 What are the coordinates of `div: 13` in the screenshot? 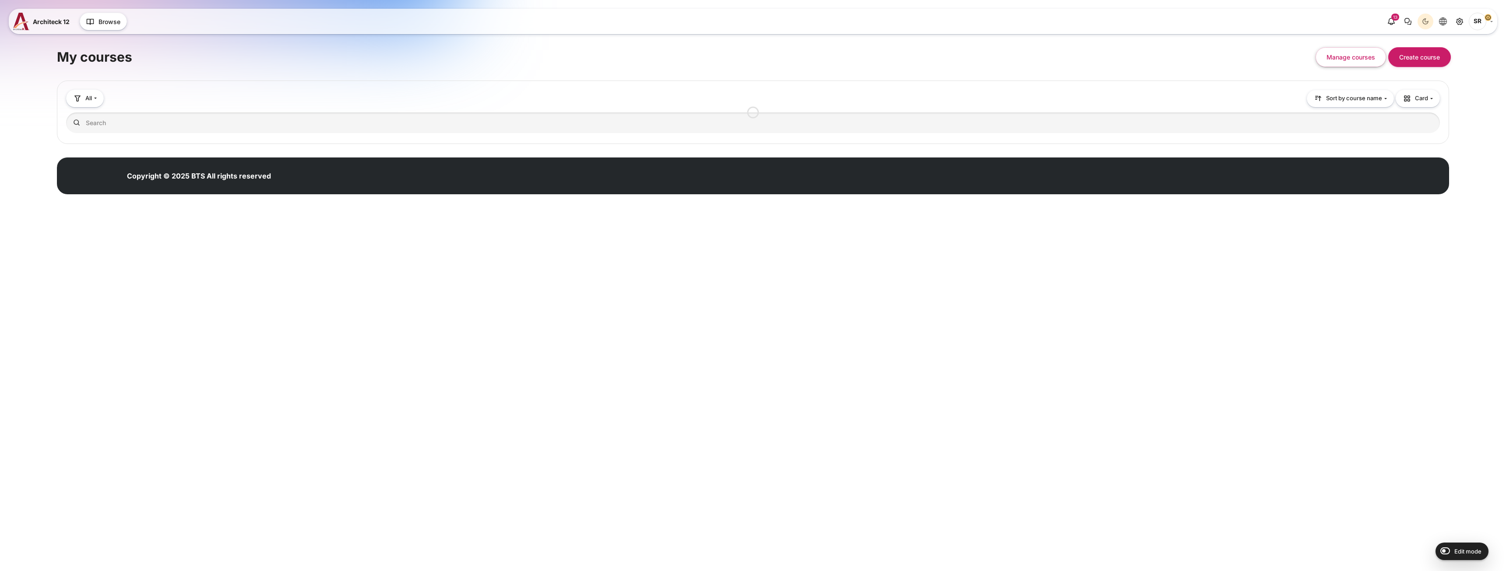 It's located at (1395, 17).